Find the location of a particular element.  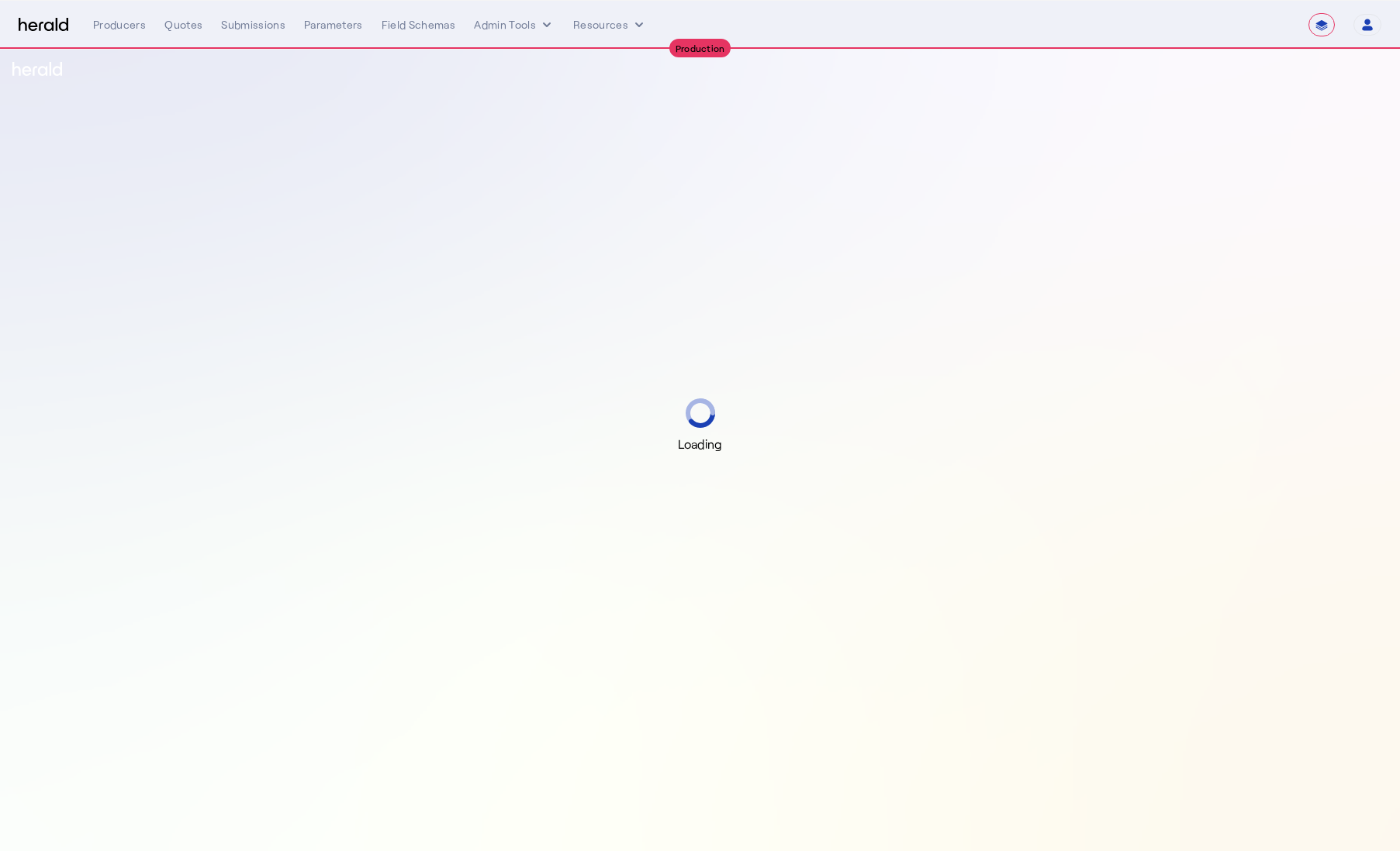

img: Herald Logo is located at coordinates (43, 24).